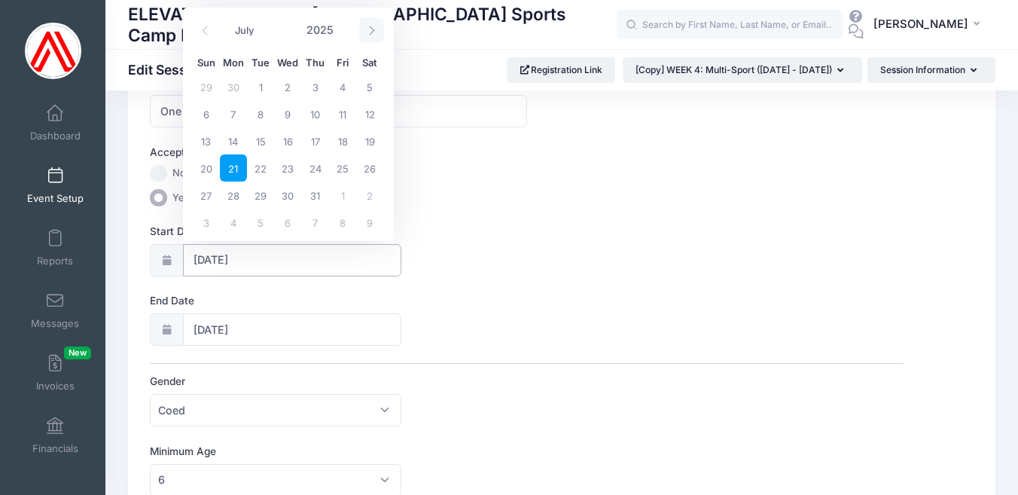 Image resolution: width=1018 pixels, height=495 pixels. What do you see at coordinates (931, 70) in the screenshot?
I see `button: Session Information` at bounding box center [931, 70].